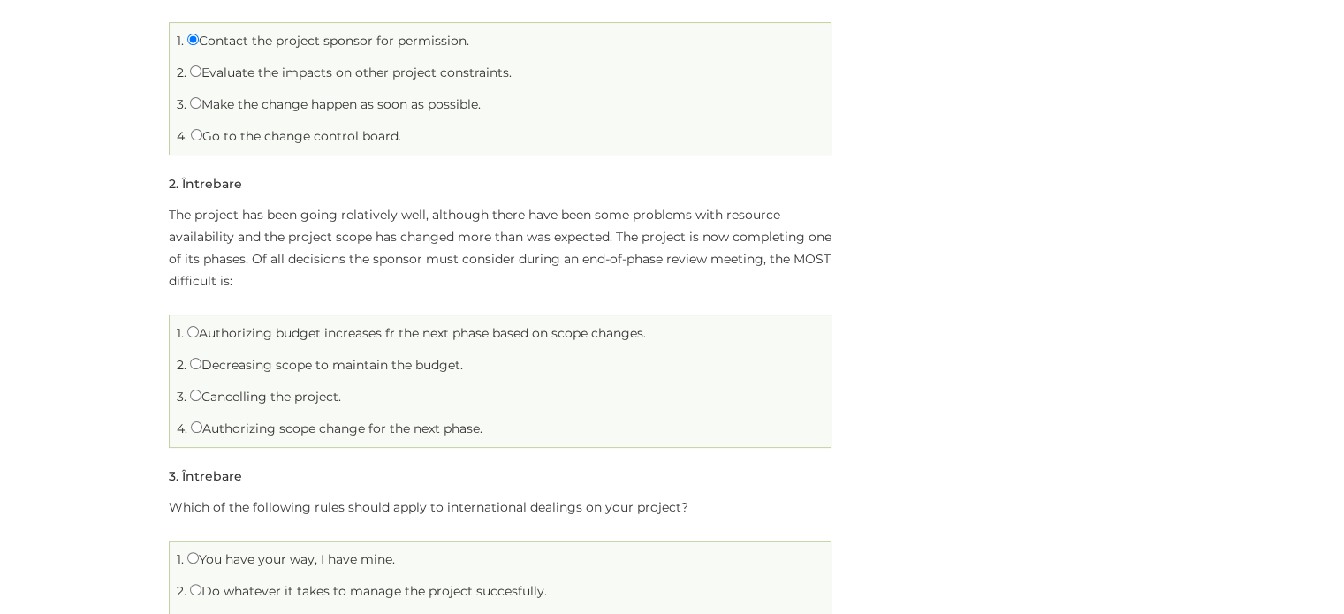  Describe the element at coordinates (195, 102) in the screenshot. I see `input: Make the change happen as soon as possible.` at that location.